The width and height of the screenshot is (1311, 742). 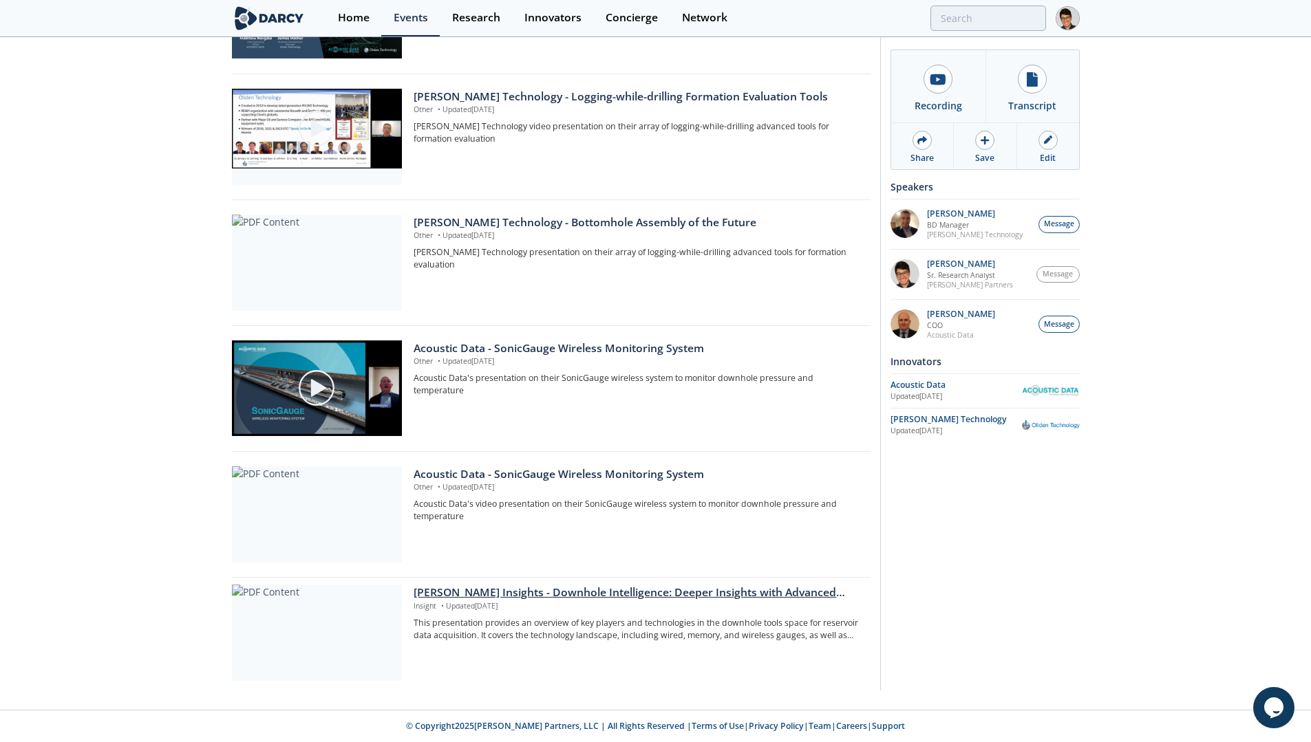 I want to click on img: 71c71b7a-757f-43b4-a858-759adc8c1b44, so click(x=905, y=324).